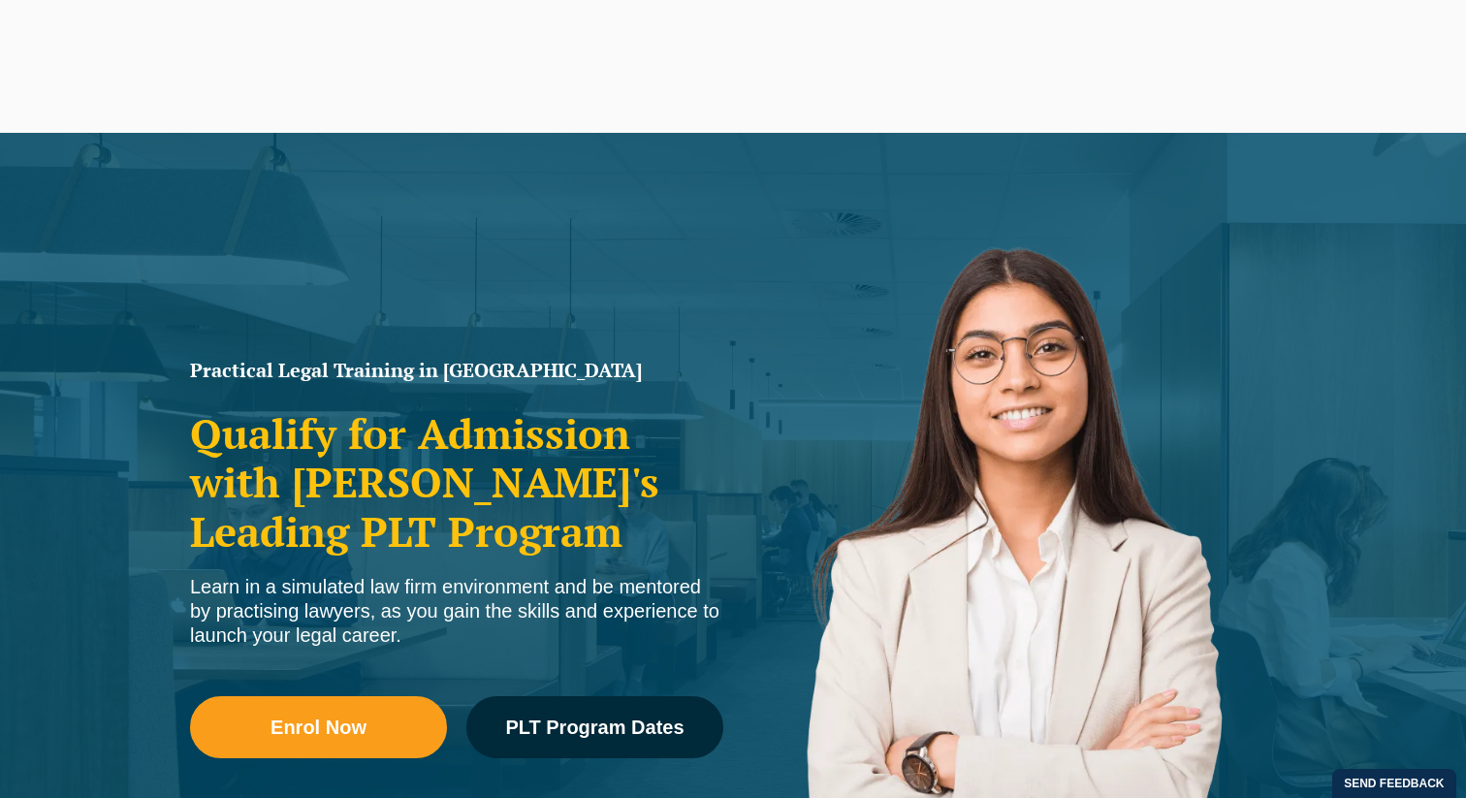  Describe the element at coordinates (594, 727) in the screenshot. I see `span: PLT Program Dates` at that location.